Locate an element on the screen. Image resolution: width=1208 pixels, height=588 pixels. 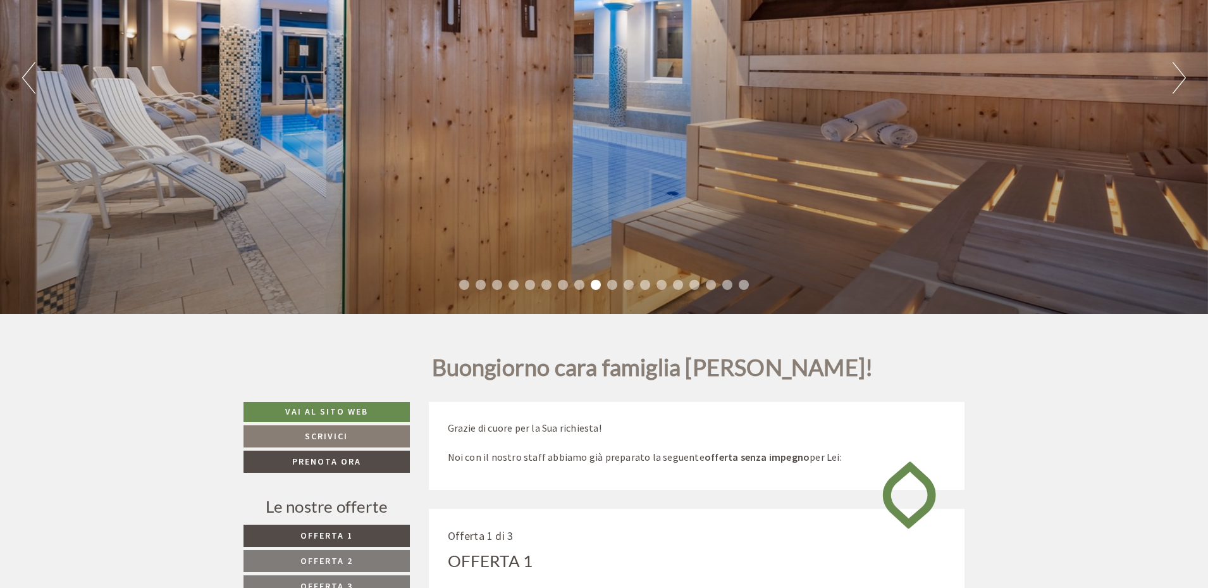
img: image is located at coordinates (909, 495).